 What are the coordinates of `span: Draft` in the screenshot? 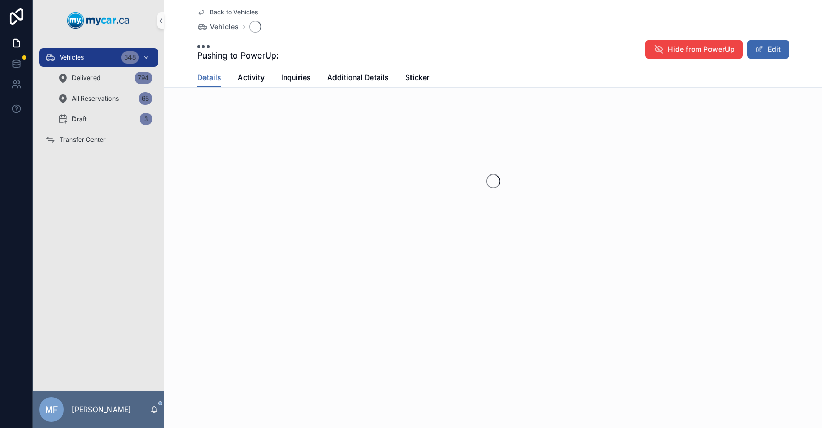 It's located at (79, 119).